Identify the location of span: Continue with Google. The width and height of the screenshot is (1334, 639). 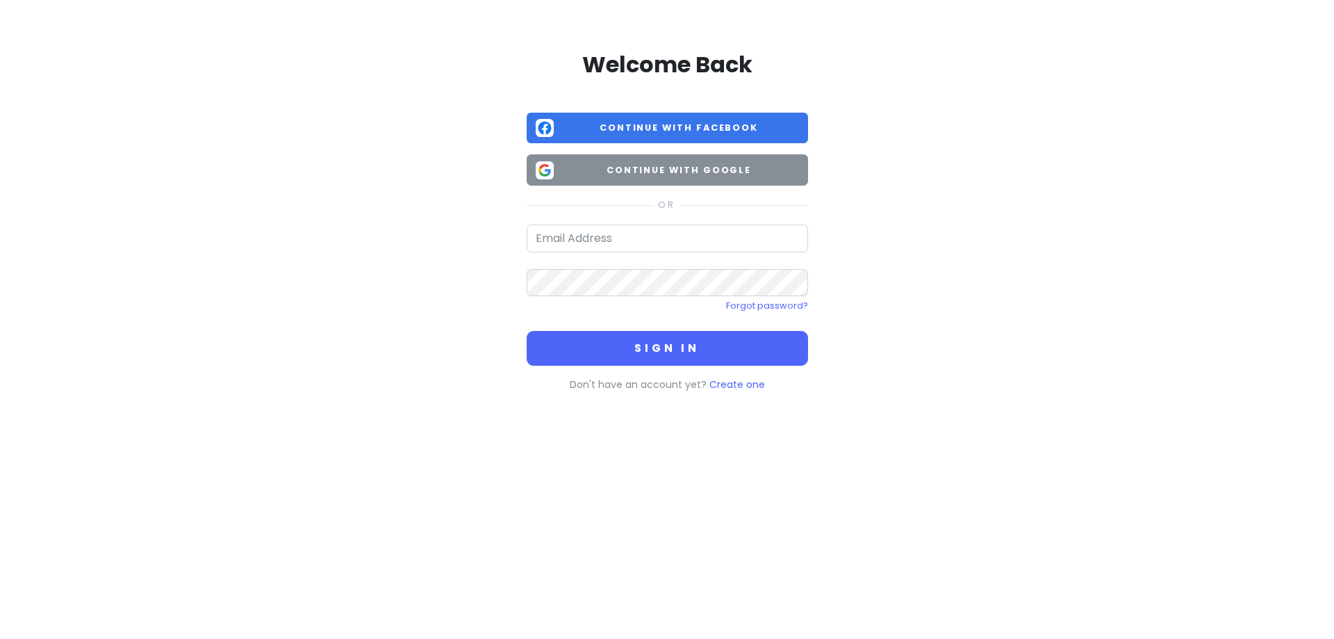
(679, 170).